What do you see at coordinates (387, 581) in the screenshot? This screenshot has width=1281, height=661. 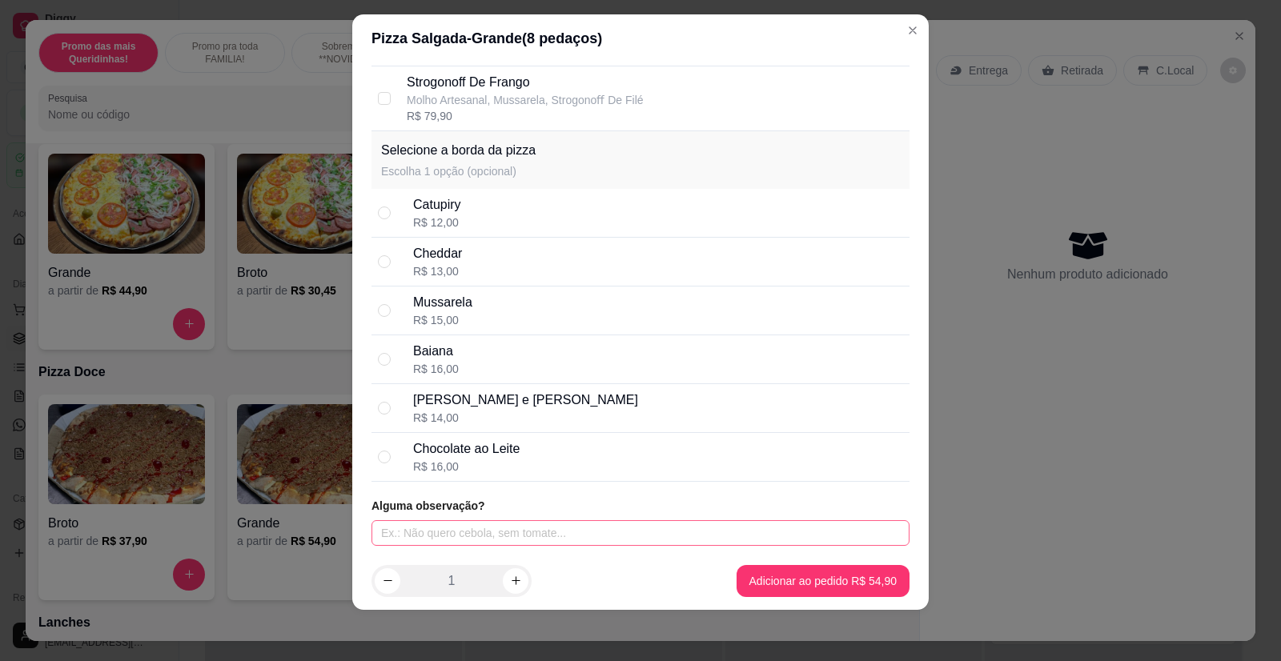 I see `button: decrease-product-quantity` at bounding box center [387, 581].